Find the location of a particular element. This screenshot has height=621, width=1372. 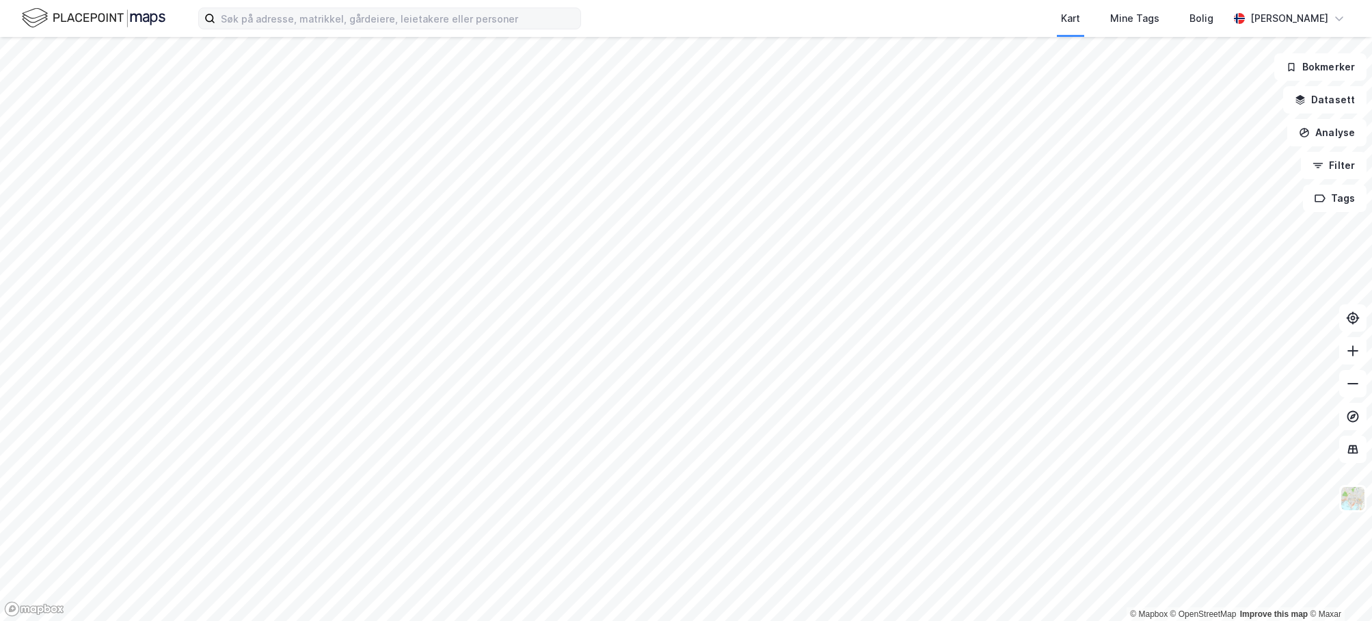

div: Bolig is located at coordinates (1201, 18).